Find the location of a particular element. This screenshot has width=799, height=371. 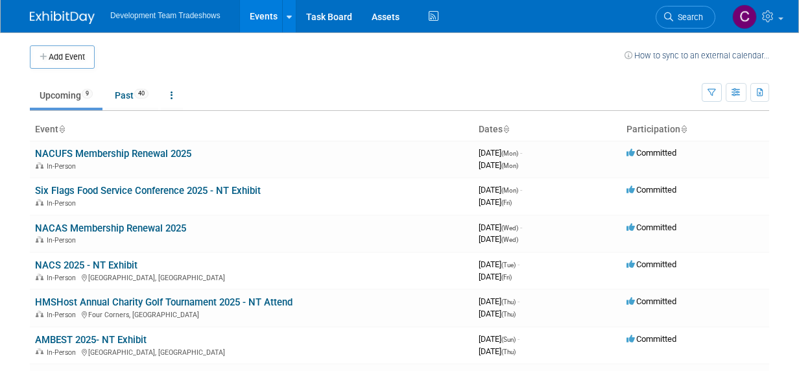

a: Upcoming9 is located at coordinates (66, 95).